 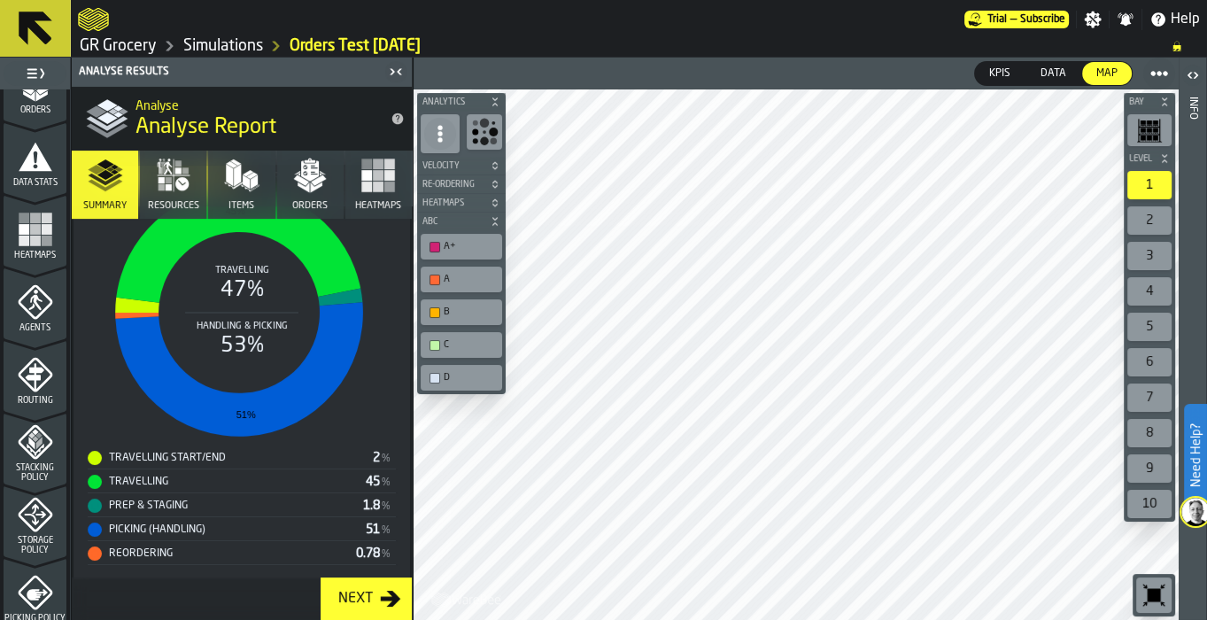 What do you see at coordinates (227, 530) in the screenshot?
I see `div: Picking (Handling)` at bounding box center [227, 530].